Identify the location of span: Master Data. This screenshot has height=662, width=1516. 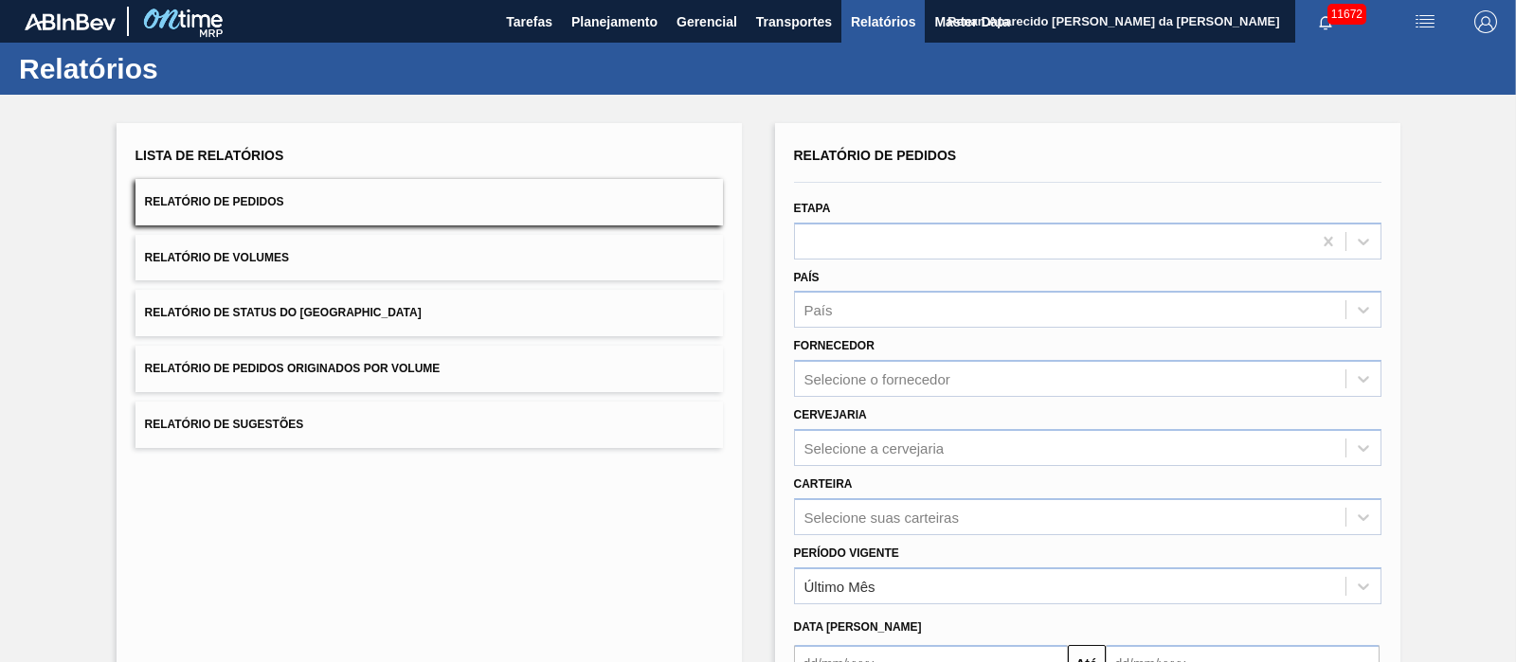
(971, 22).